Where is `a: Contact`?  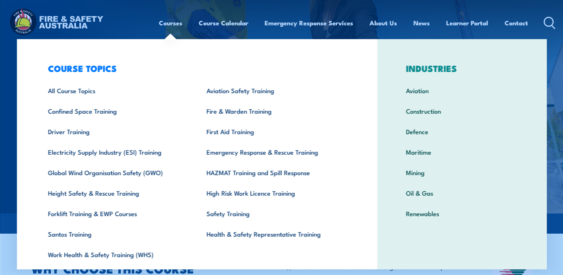 a: Contact is located at coordinates (516, 23).